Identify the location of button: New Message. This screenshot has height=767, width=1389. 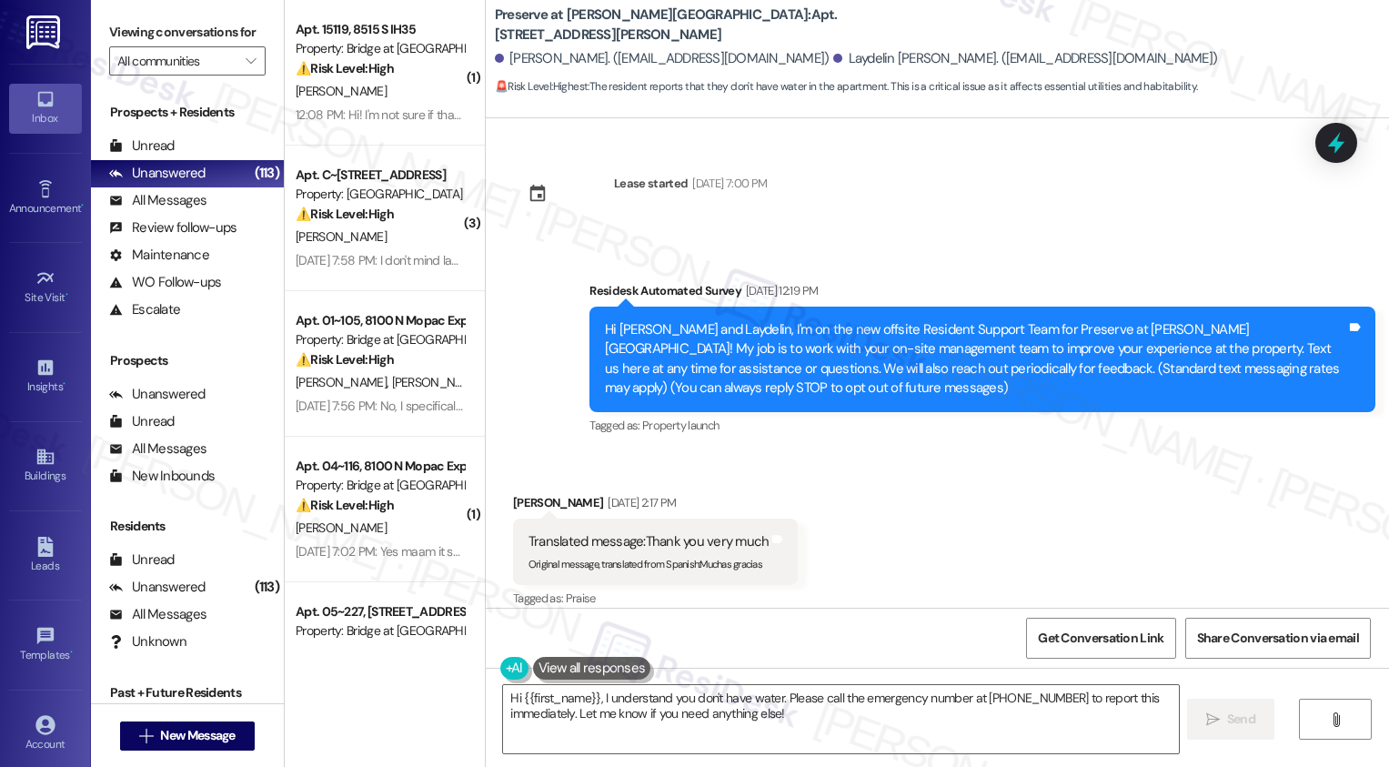
(187, 736).